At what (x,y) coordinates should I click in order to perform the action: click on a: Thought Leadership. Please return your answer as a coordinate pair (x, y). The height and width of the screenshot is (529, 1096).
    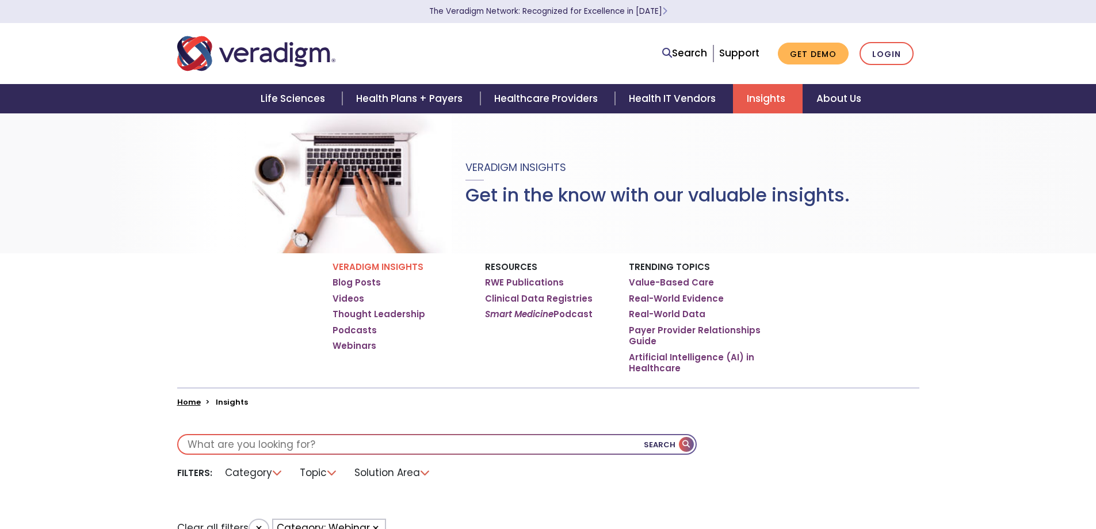
    Looking at the image, I should click on (379, 314).